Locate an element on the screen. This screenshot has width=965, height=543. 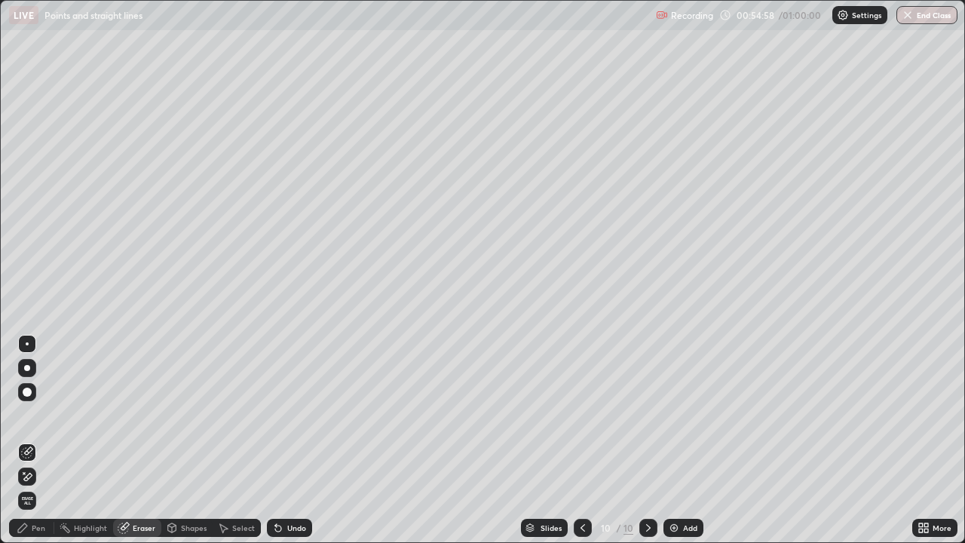
img: recording.375f2c34.svg is located at coordinates (662, 15).